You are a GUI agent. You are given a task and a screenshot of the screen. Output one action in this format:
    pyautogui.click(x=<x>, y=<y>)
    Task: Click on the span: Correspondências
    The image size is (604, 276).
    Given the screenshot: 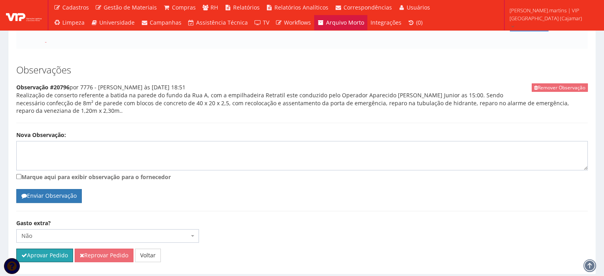 What is the action you would take?
    pyautogui.click(x=368, y=7)
    